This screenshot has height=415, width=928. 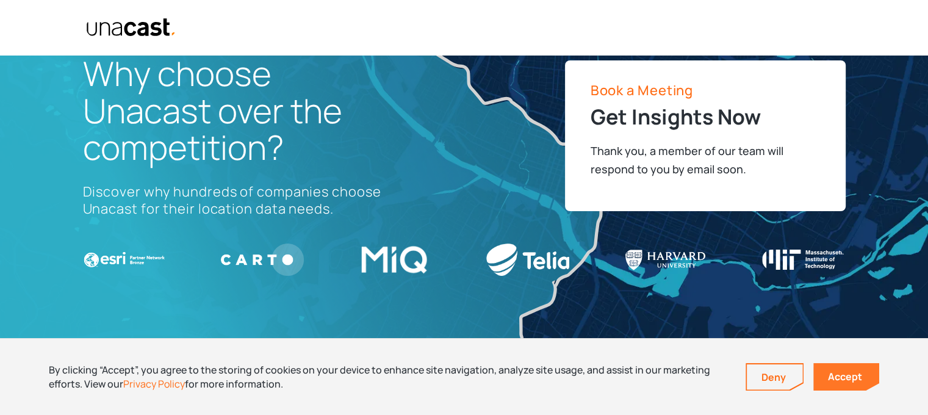 I want to click on a: Deny, so click(x=775, y=377).